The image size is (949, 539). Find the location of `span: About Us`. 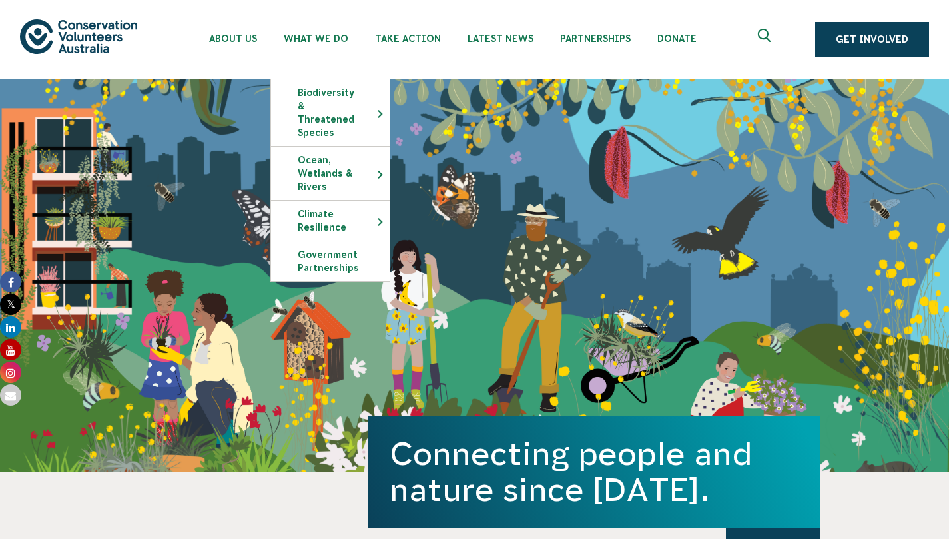

span: About Us is located at coordinates (233, 39).